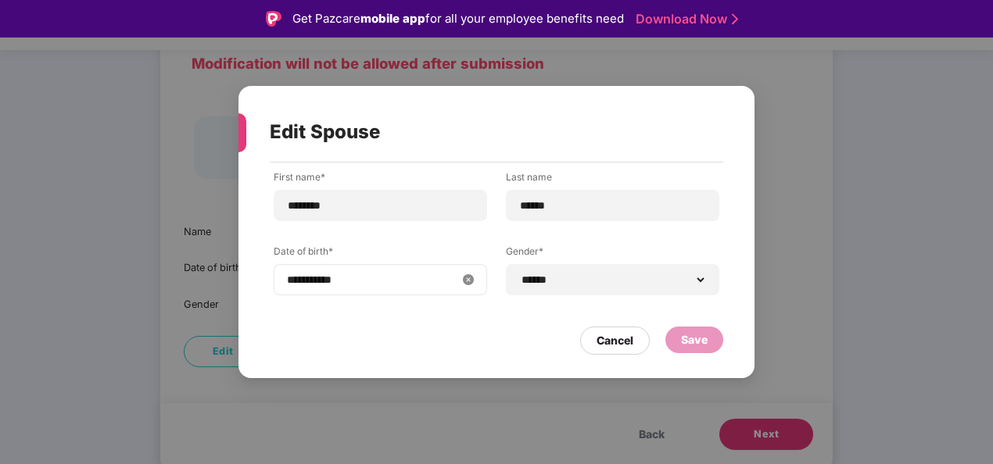 The image size is (993, 464). What do you see at coordinates (274, 19) in the screenshot?
I see `img: Logo` at bounding box center [274, 19].